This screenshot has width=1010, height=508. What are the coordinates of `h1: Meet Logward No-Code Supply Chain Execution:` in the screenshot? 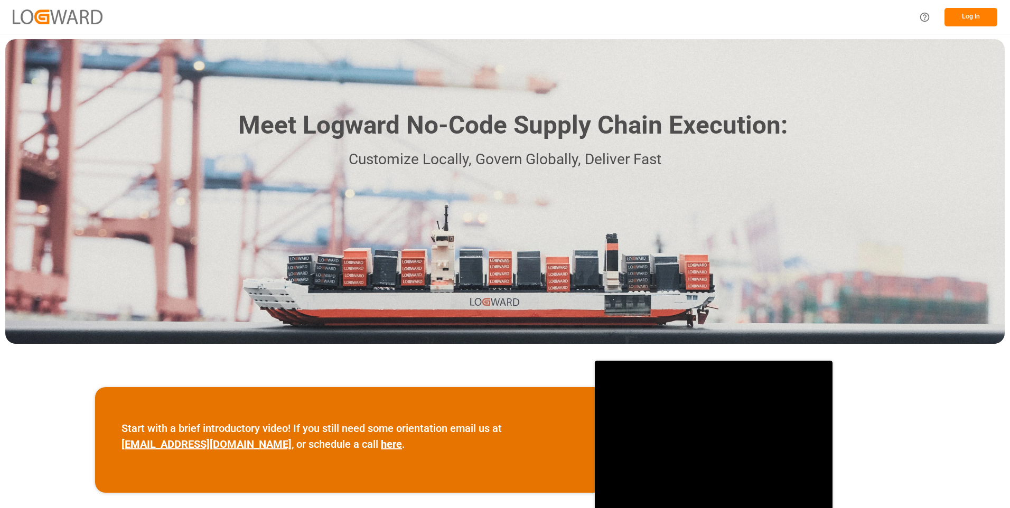 It's located at (513, 125).